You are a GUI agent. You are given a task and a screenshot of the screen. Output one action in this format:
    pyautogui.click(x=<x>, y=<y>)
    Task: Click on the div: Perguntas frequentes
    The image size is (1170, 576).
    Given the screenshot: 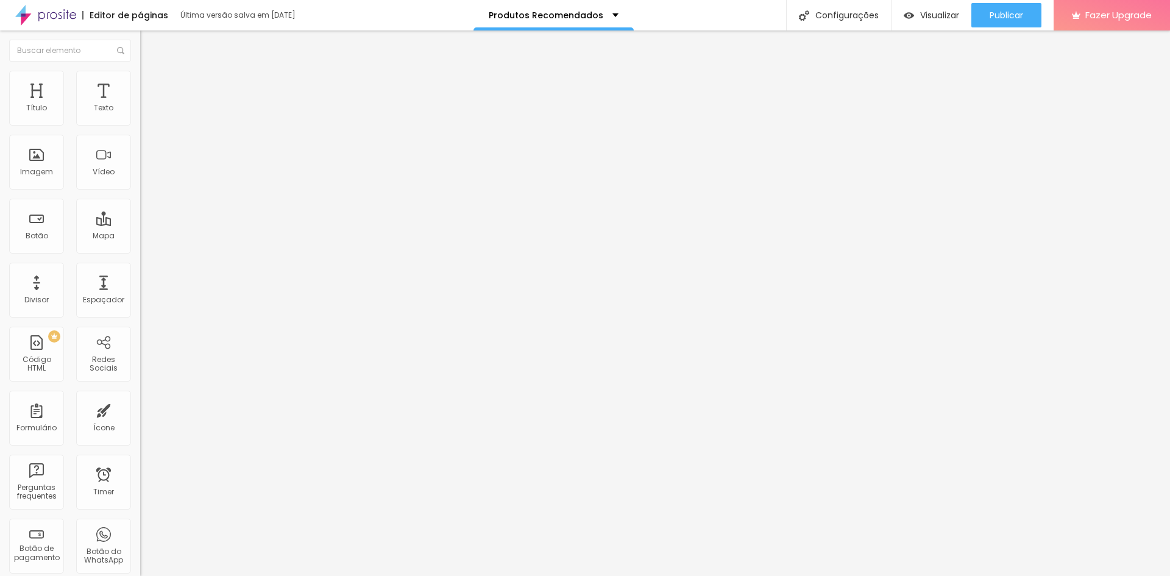 What is the action you would take?
    pyautogui.click(x=36, y=492)
    